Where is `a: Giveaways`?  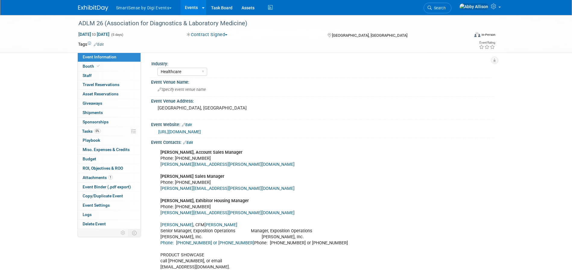 a: Giveaways is located at coordinates (109, 104).